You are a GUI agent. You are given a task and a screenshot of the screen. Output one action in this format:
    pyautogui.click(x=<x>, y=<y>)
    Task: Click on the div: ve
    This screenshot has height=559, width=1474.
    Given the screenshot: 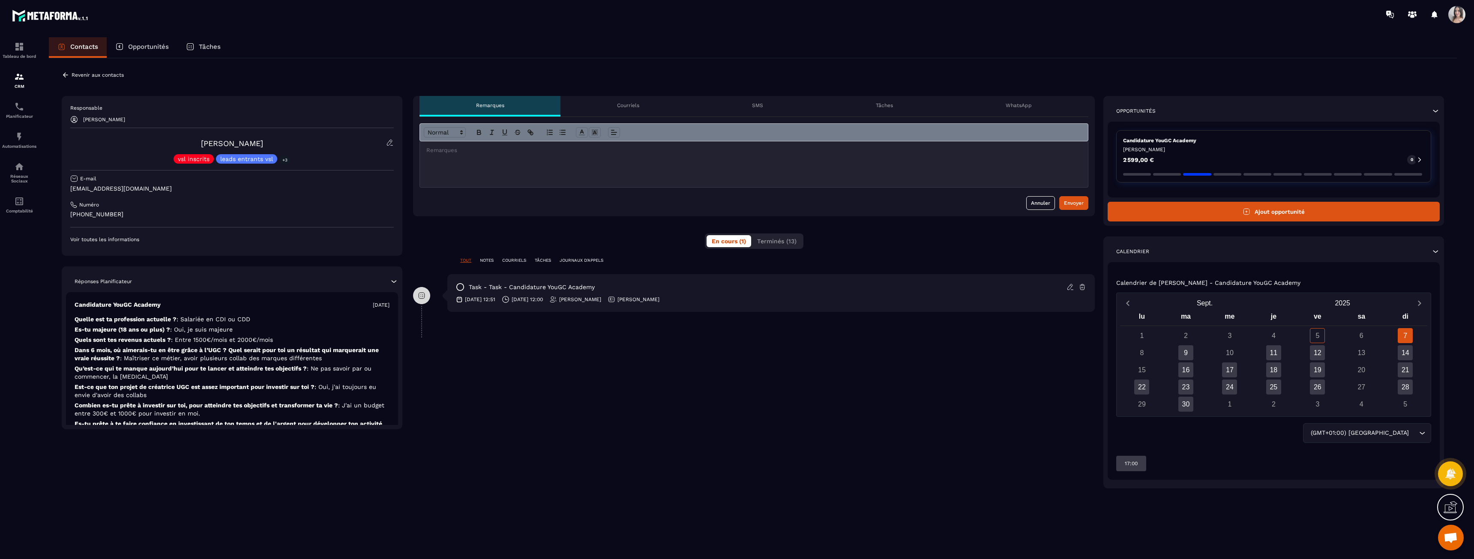 What is the action you would take?
    pyautogui.click(x=1318, y=318)
    